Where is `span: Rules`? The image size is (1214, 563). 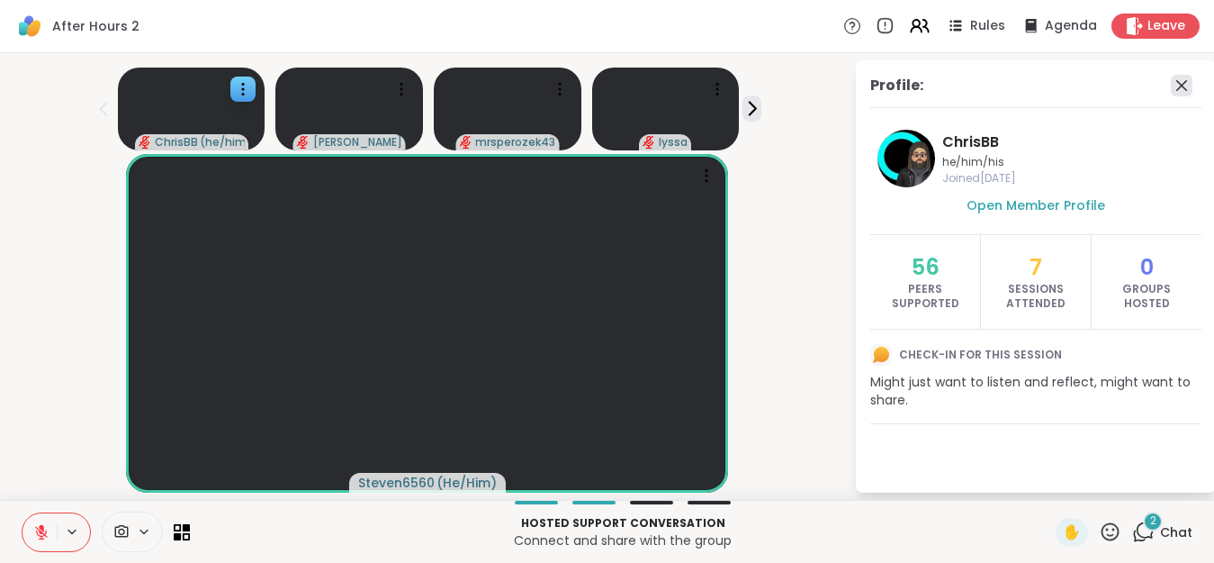
span: Rules is located at coordinates (987, 26).